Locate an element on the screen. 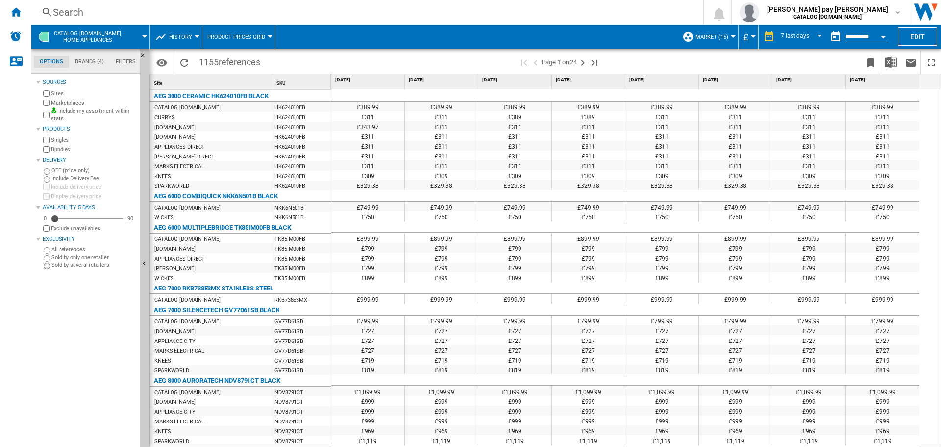 The width and height of the screenshot is (941, 447). label: Bundles is located at coordinates (93, 149).